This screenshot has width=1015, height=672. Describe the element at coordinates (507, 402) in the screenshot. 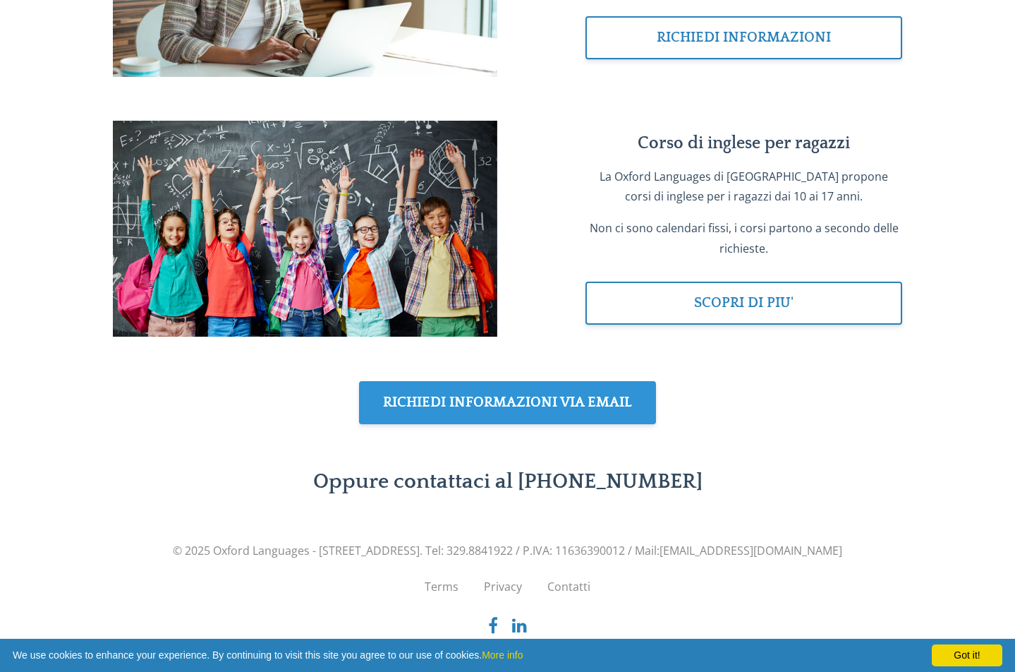

I see `a: RICHIEDI INFORMAZIONI VIA EMAIL` at that location.